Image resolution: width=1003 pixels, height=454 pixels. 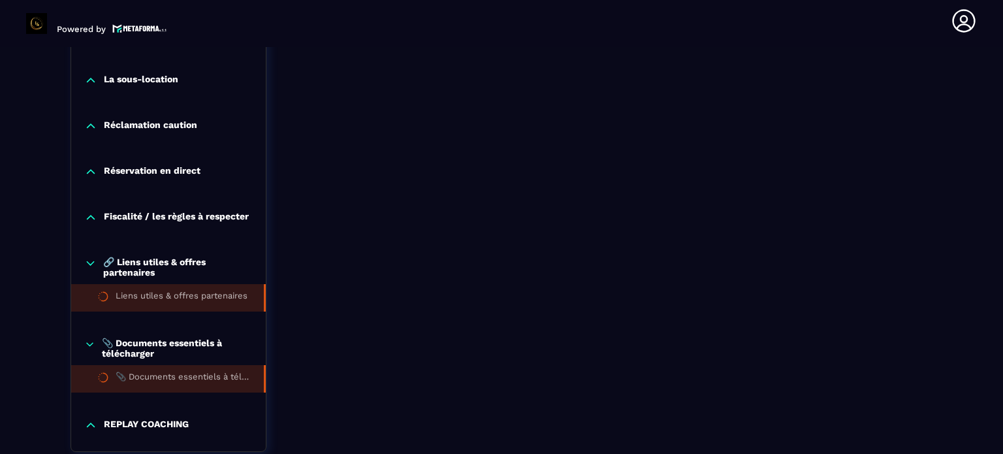 What do you see at coordinates (140, 28) in the screenshot?
I see `img: logo` at bounding box center [140, 28].